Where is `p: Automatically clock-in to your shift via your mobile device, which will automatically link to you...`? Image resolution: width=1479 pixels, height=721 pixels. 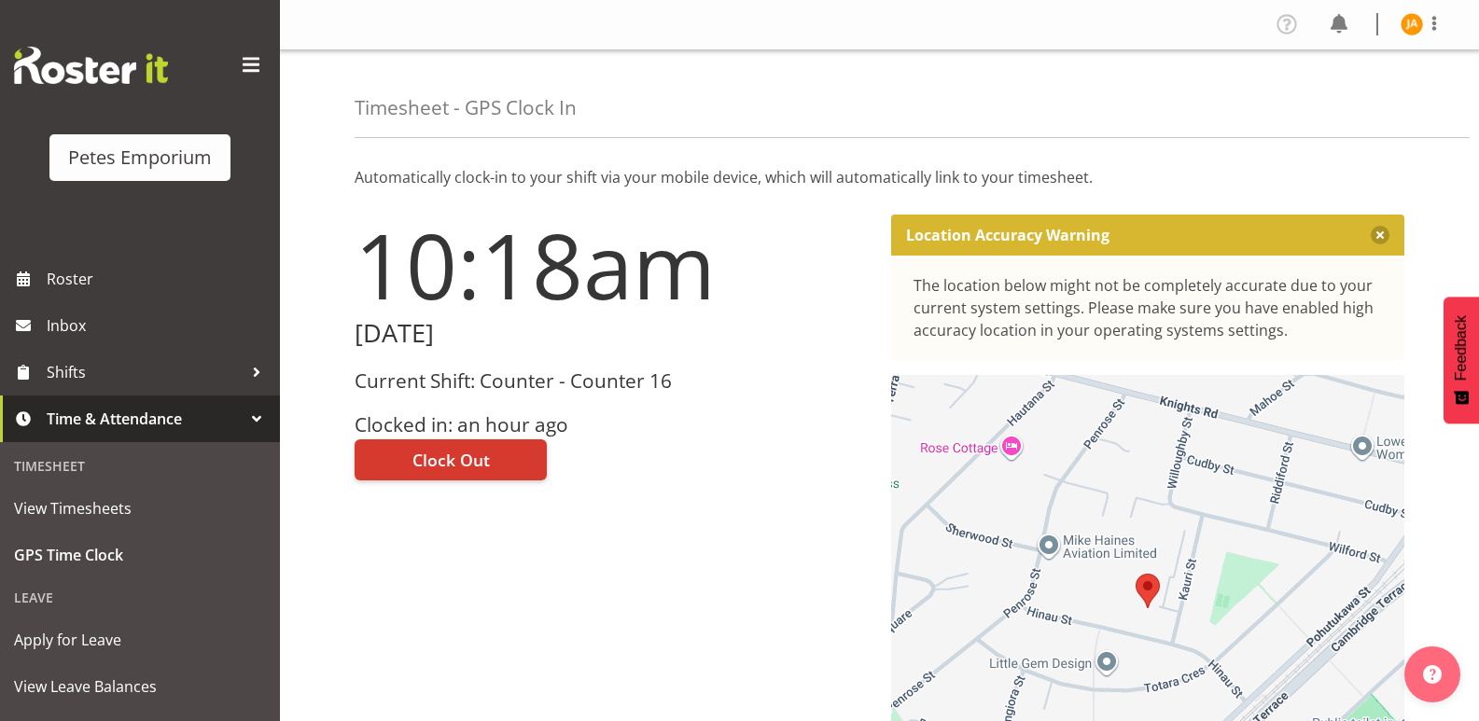
p: Automatically clock-in to your shift via your mobile device, which will automatically link to you... is located at coordinates (879, 177).